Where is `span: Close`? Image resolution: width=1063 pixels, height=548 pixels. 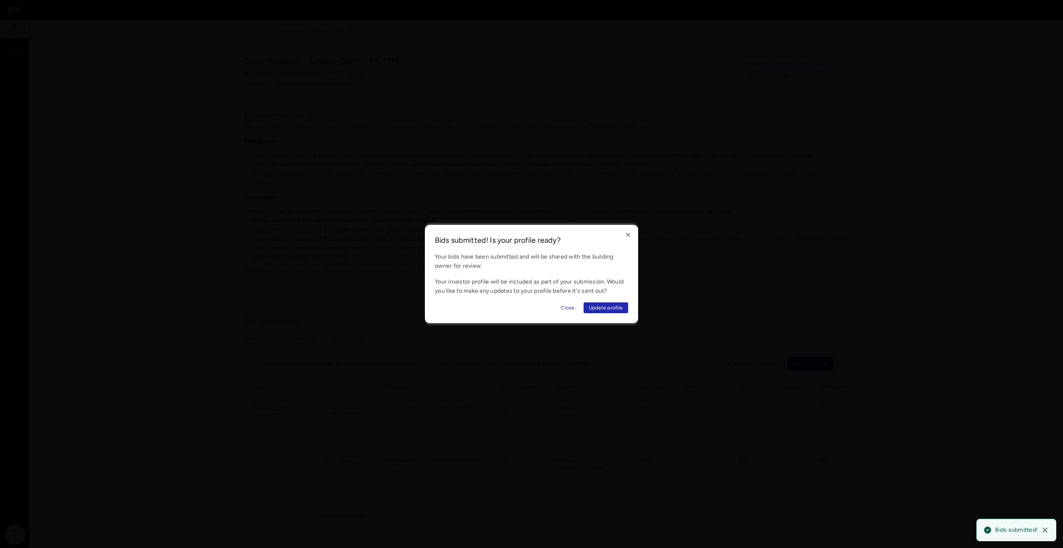
span: Close is located at coordinates (568, 308).